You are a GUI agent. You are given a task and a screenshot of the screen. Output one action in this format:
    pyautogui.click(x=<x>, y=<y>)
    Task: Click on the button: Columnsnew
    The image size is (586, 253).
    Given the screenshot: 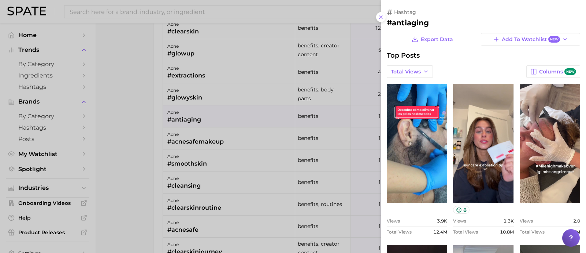 What is the action you would take?
    pyautogui.click(x=553, y=71)
    